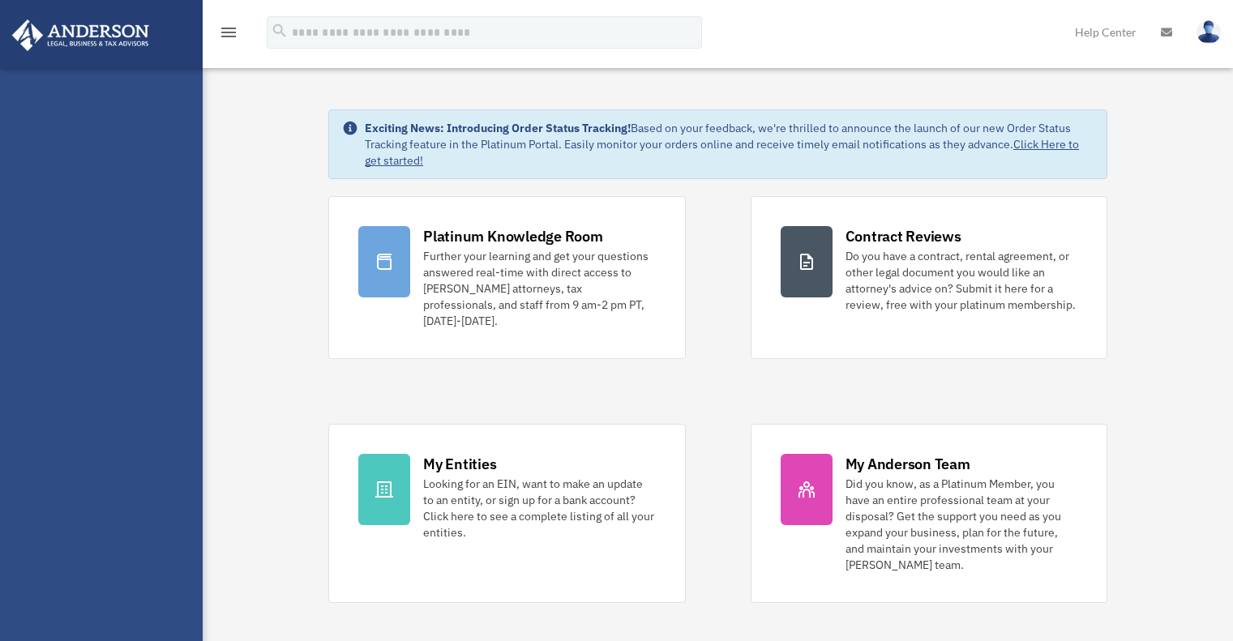 Image resolution: width=1233 pixels, height=641 pixels. What do you see at coordinates (722, 152) in the screenshot?
I see `a: Click Here to get started!` at bounding box center [722, 152].